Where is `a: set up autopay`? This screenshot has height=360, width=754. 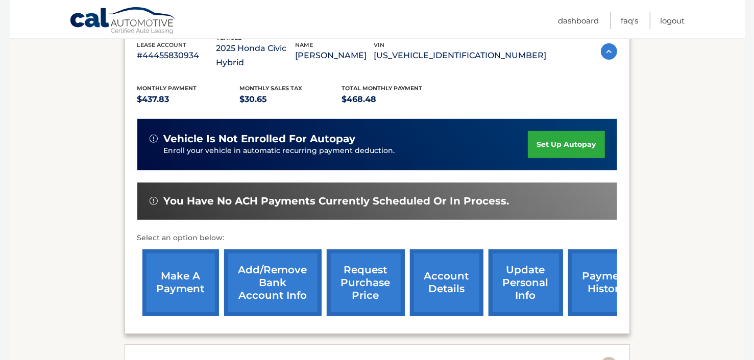 a: set up autopay is located at coordinates (566, 144).